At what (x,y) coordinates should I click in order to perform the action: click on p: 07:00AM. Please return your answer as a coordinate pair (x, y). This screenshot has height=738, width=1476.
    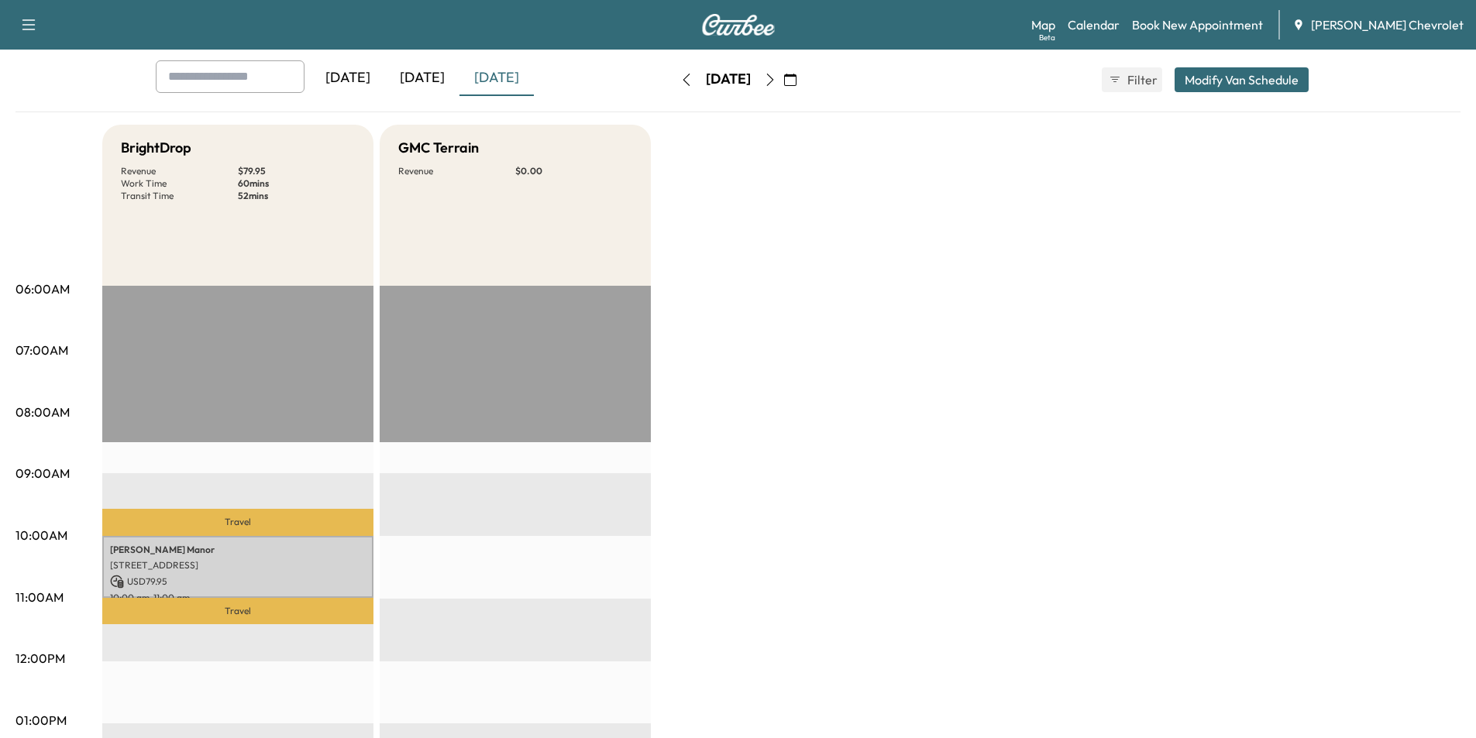
    Looking at the image, I should click on (42, 350).